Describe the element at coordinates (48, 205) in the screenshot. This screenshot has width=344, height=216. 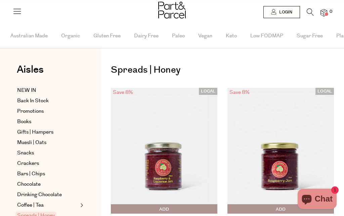
I see `a: Coffee | Tea` at that location.